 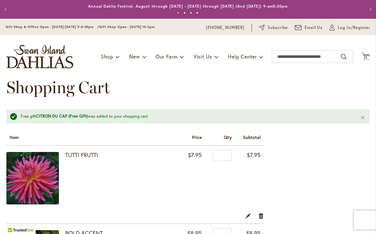 I want to click on a: Email Us, so click(x=309, y=28).